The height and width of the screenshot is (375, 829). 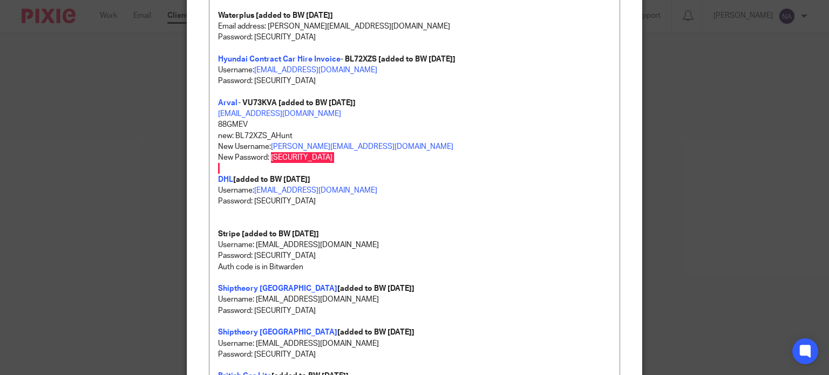 I want to click on a: DHL, so click(x=226, y=180).